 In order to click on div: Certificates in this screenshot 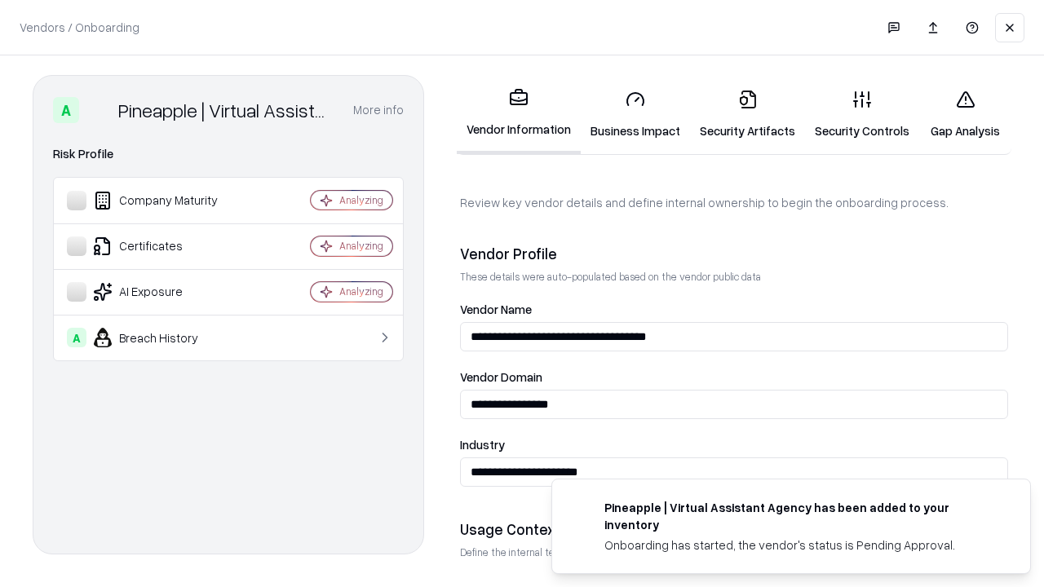, I will do `click(164, 246)`.